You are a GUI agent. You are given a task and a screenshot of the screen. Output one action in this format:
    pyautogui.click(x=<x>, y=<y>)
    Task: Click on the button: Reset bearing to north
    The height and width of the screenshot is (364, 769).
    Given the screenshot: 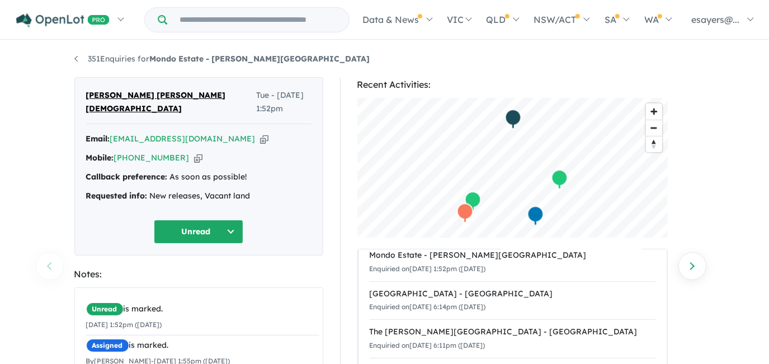 What is the action you would take?
    pyautogui.click(x=654, y=144)
    